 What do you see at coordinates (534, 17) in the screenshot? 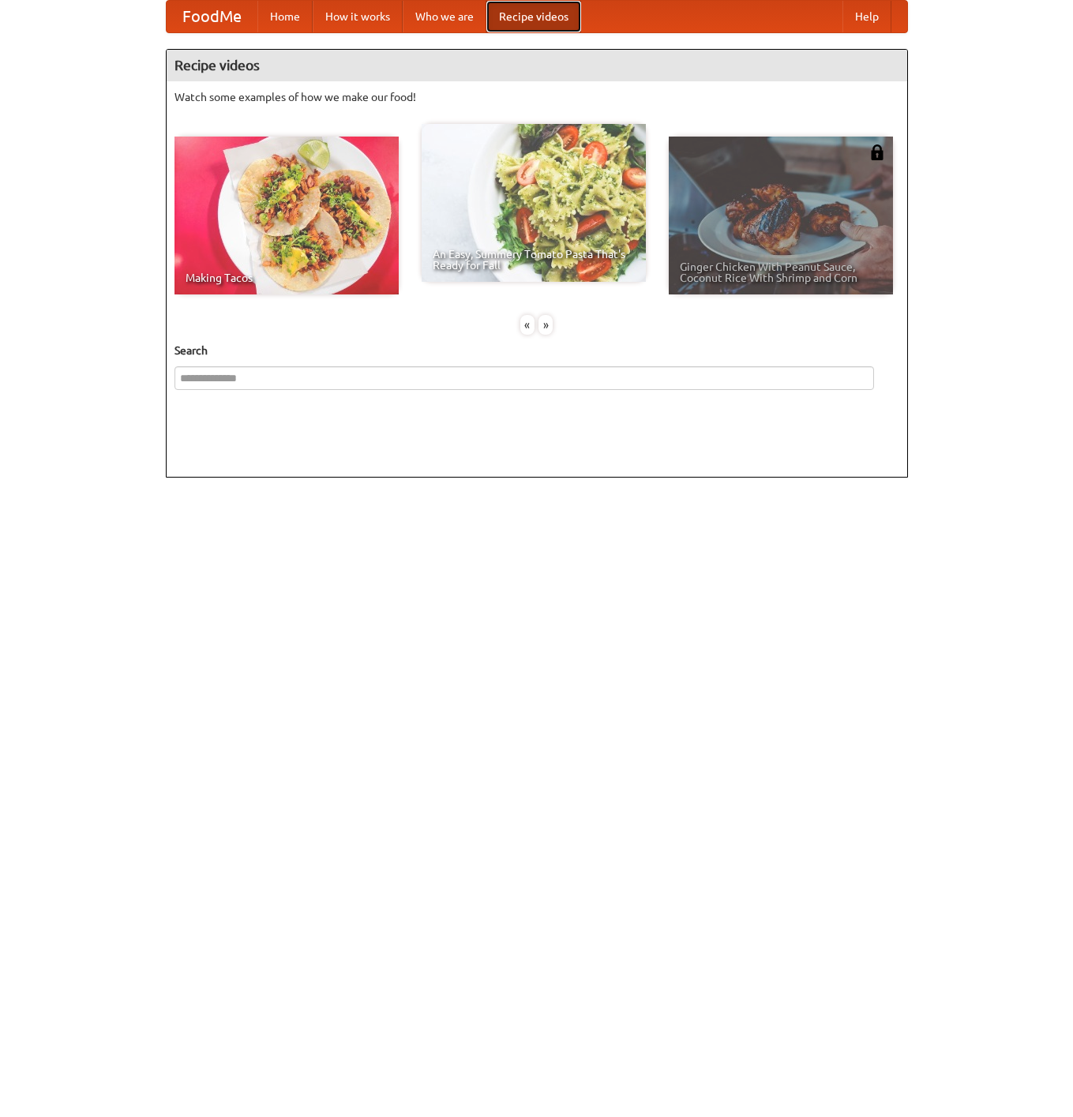
I see `a: Recipe videos` at bounding box center [534, 17].